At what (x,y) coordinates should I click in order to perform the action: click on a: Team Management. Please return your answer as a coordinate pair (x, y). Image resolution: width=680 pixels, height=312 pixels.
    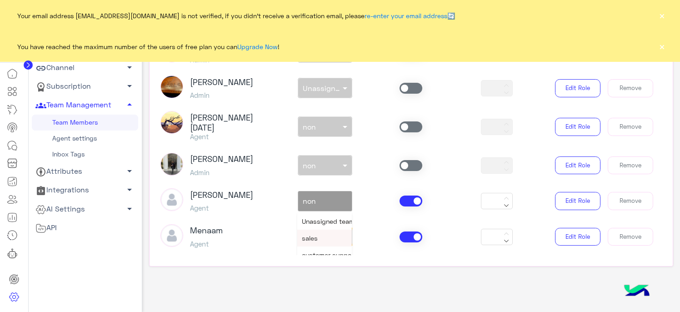
    Looking at the image, I should click on (85, 105).